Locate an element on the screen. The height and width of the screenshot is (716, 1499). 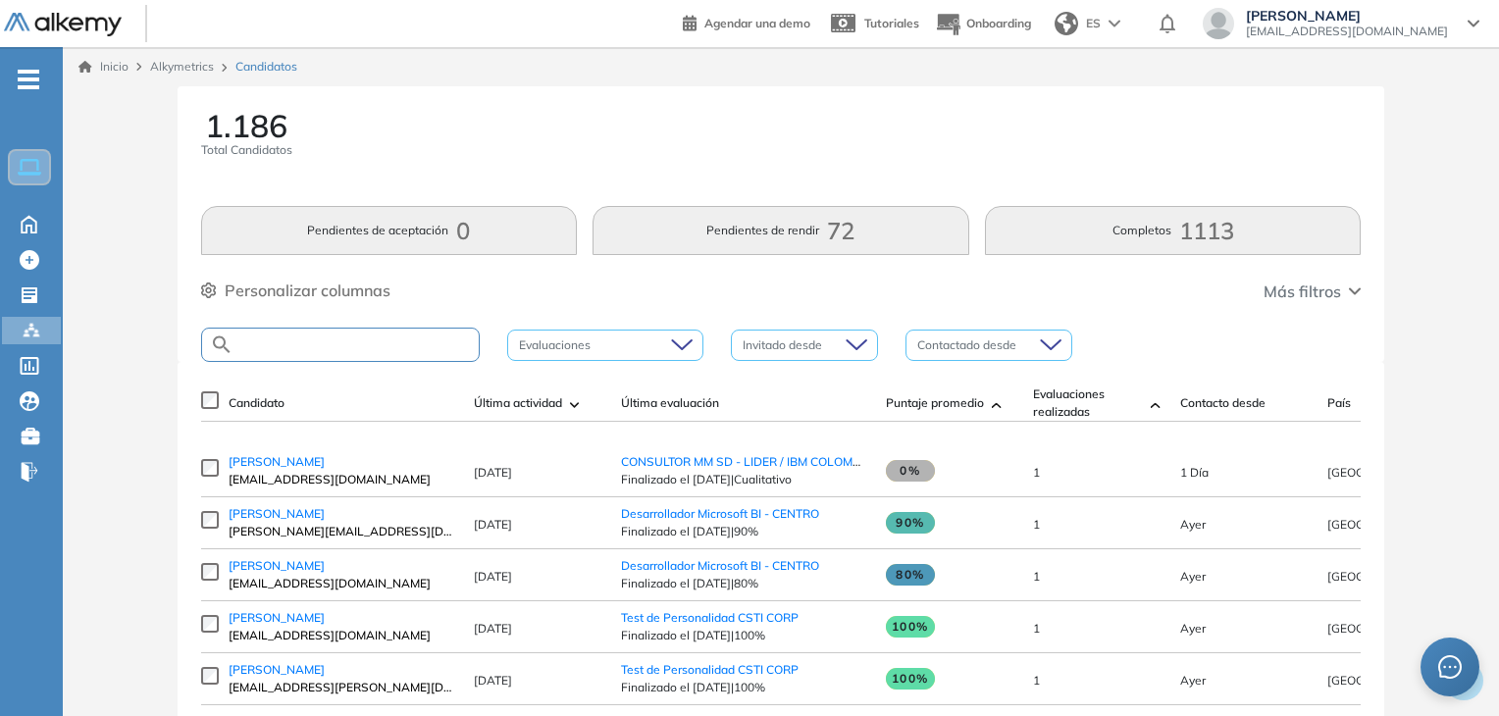
button: Completos1113 is located at coordinates (1173, 231).